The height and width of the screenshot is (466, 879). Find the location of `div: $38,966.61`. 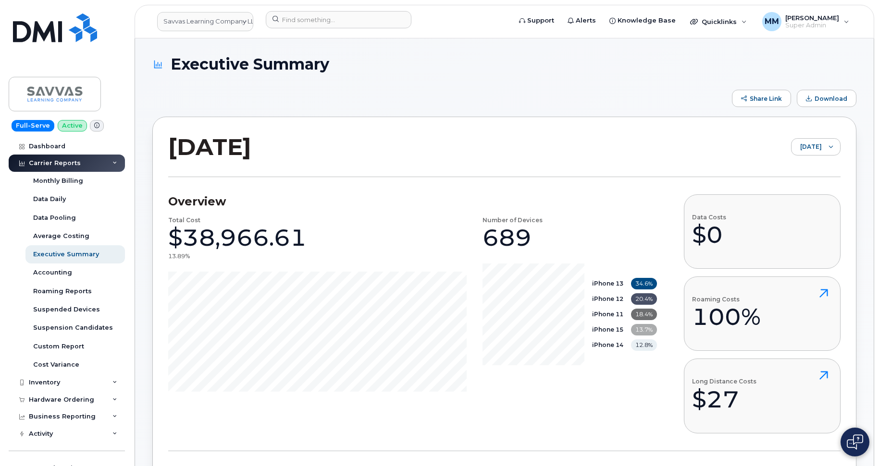

div: $38,966.61 is located at coordinates (237, 238).